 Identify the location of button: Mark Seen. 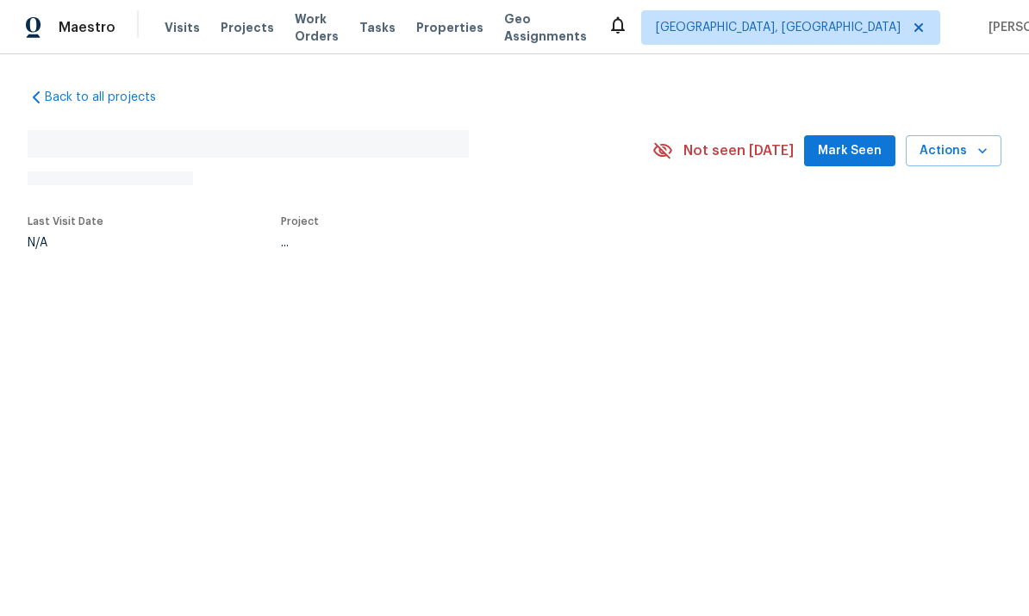
(850, 151).